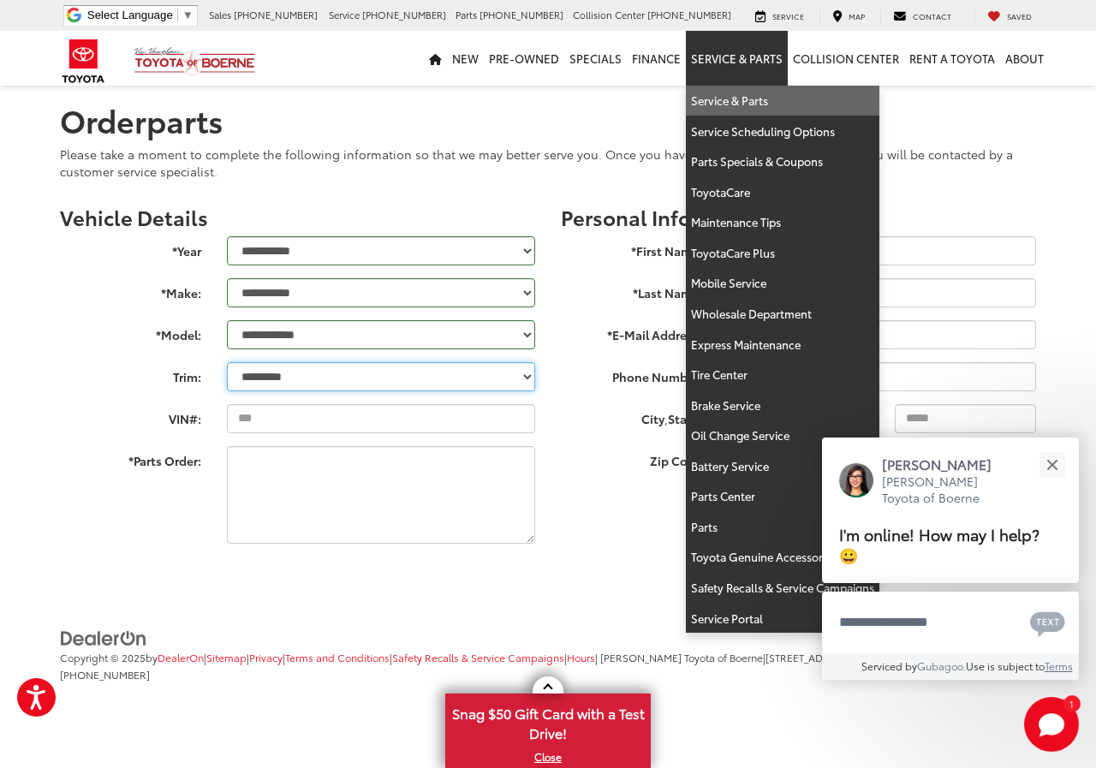 The image size is (1096, 768). I want to click on span: Collision Center, so click(609, 15).